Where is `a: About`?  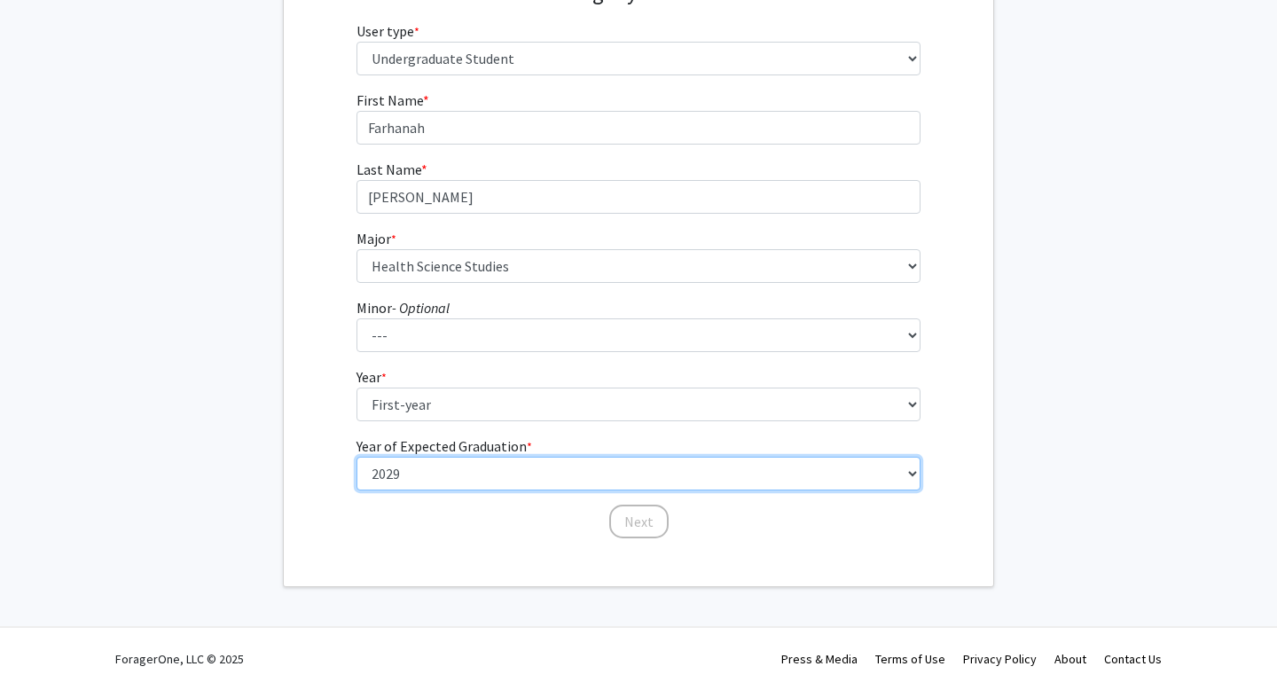
a: About is located at coordinates (1070, 659).